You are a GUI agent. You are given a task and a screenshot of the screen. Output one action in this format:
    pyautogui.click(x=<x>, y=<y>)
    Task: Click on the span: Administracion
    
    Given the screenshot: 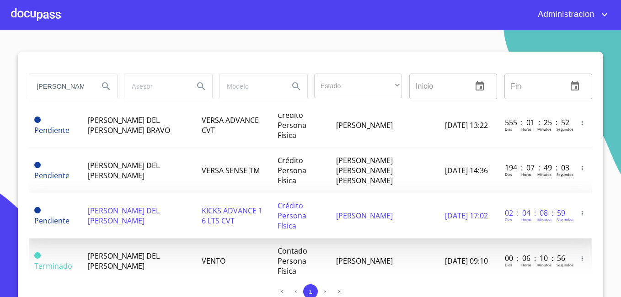 What is the action you would take?
    pyautogui.click(x=565, y=15)
    